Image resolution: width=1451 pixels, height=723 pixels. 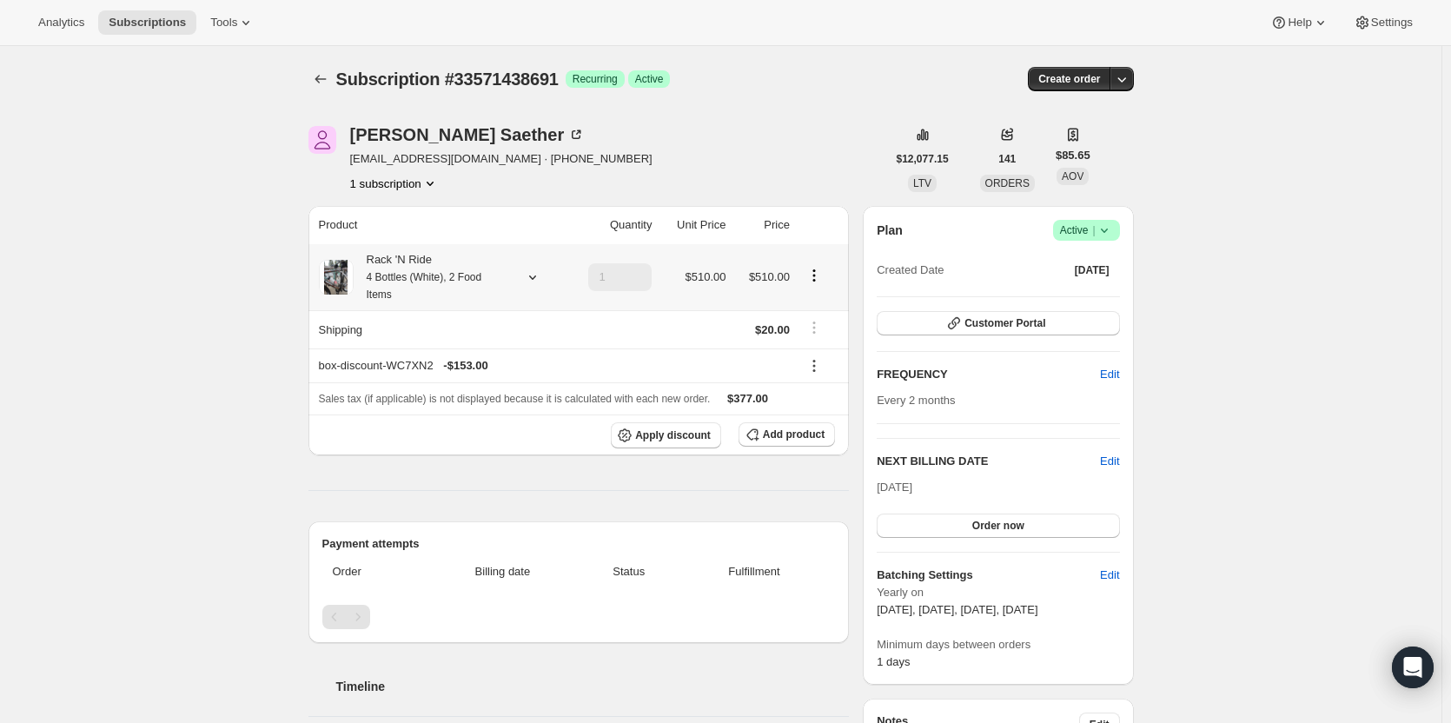 What do you see at coordinates (923, 159) in the screenshot?
I see `span: $12,077.15` at bounding box center [923, 159].